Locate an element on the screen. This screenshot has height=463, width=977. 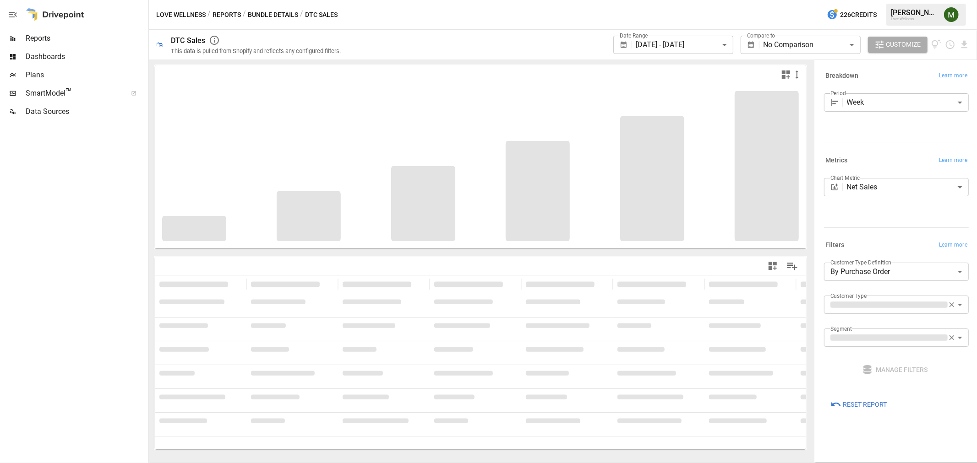
button: Bundle Details is located at coordinates (273, 15).